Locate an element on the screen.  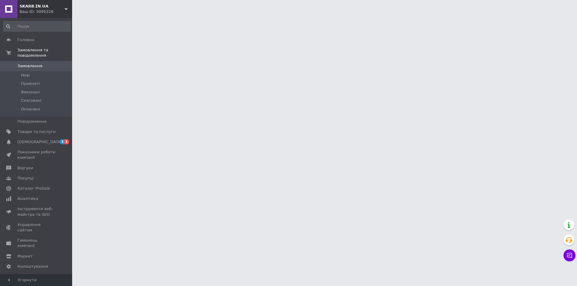
span: Оплачені is located at coordinates (30, 109).